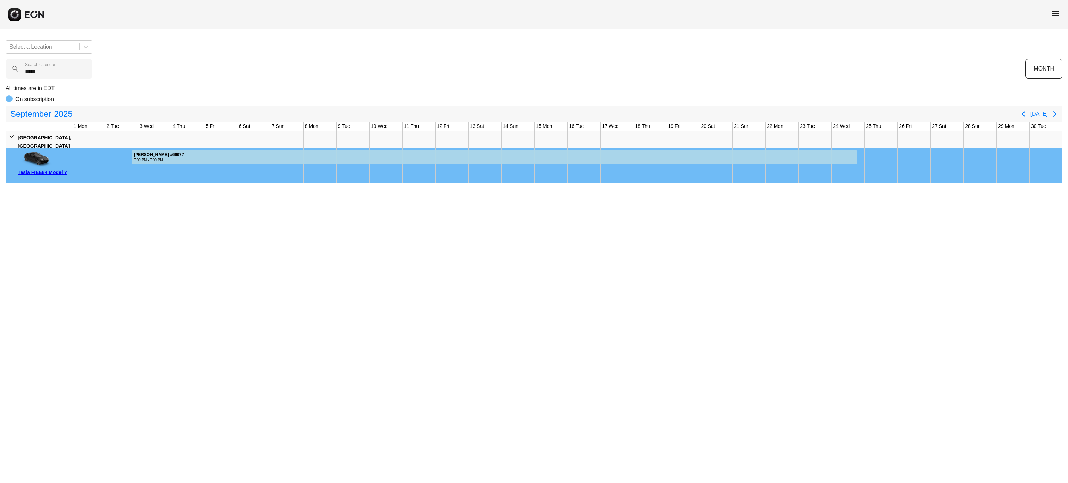 This screenshot has width=1068, height=483. Describe the element at coordinates (1006, 126) in the screenshot. I see `div: 29 Mon` at that location.